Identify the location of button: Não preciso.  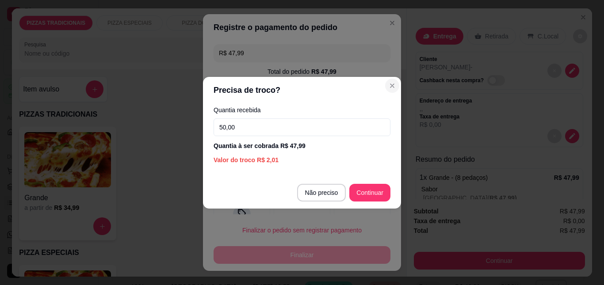
(322, 193).